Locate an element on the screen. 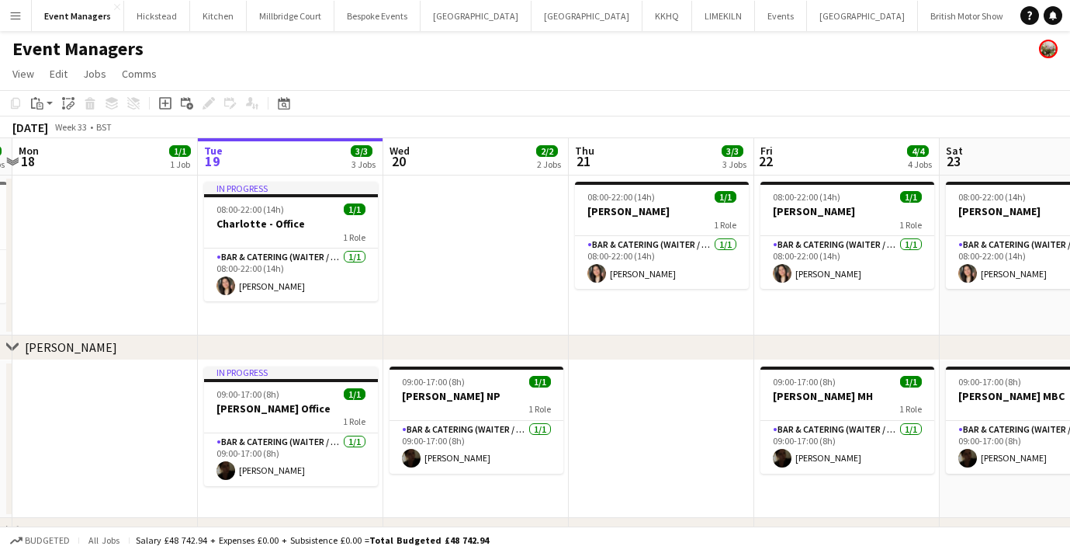 Image resolution: width=1070 pixels, height=553 pixels. div: 4 Jobs is located at coordinates (920, 164).